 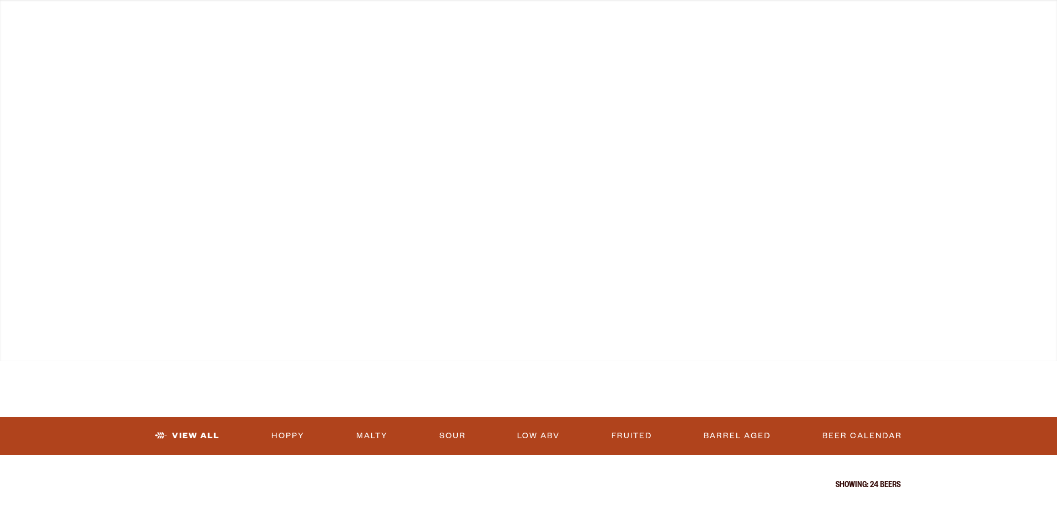 I want to click on a: Hoppy, so click(x=288, y=436).